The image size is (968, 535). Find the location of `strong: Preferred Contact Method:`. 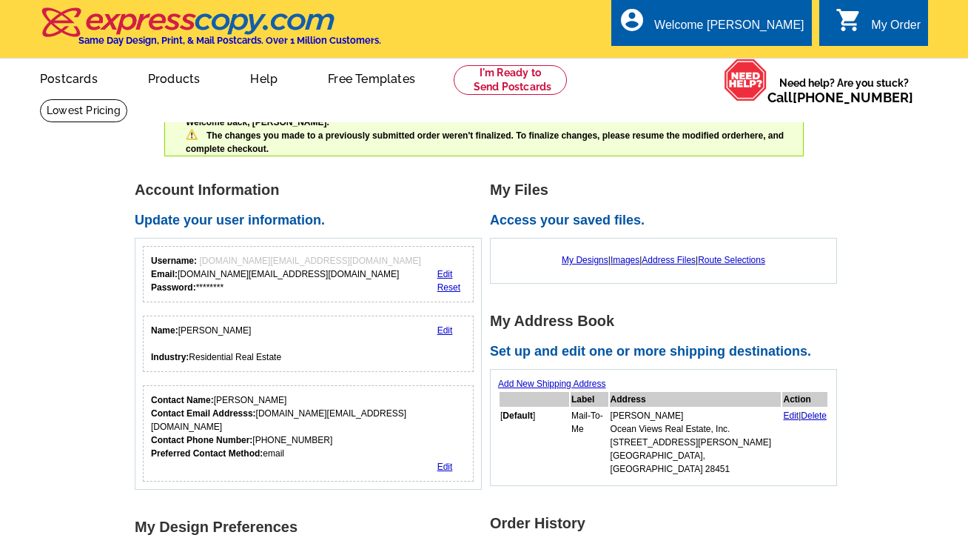

strong: Preferred Contact Method: is located at coordinates (207, 453).